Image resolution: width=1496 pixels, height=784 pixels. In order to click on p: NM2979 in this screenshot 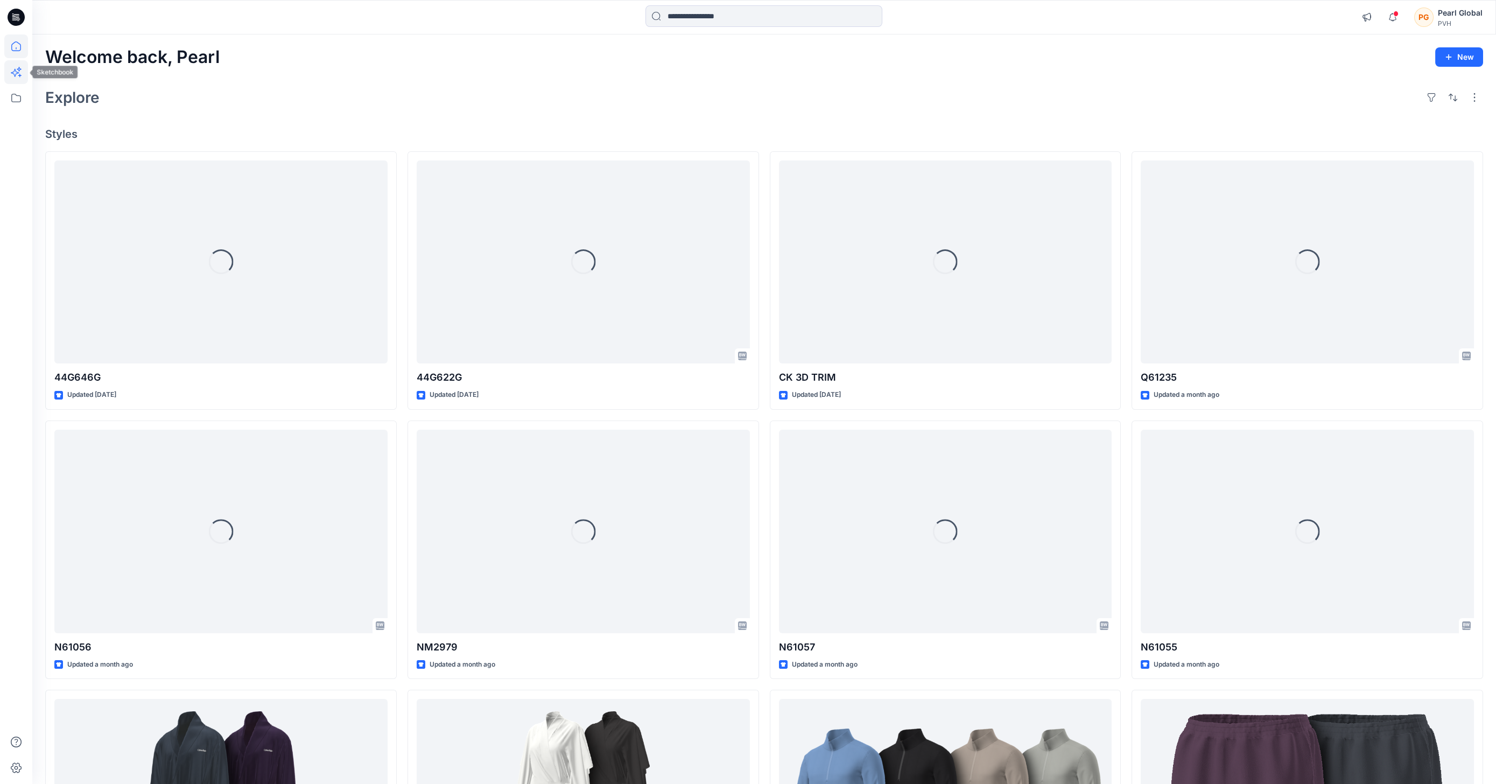, I will do `click(583, 647)`.